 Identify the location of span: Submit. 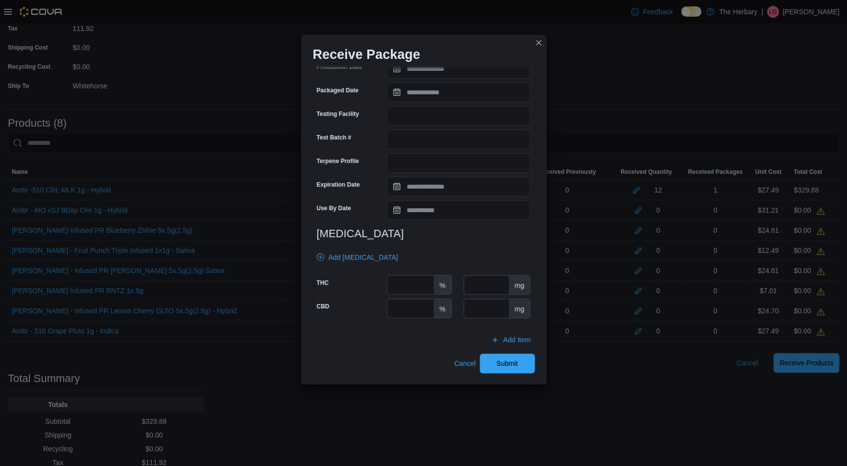
(507, 363).